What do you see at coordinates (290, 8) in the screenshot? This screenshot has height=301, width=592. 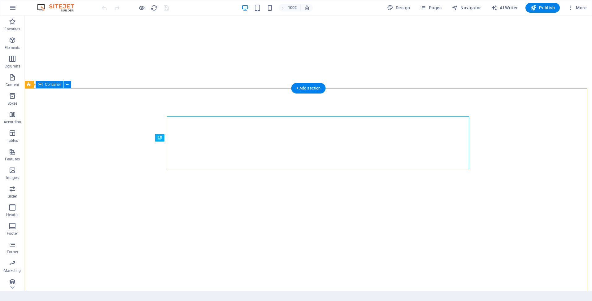 I see `button: 100%` at bounding box center [290, 8].